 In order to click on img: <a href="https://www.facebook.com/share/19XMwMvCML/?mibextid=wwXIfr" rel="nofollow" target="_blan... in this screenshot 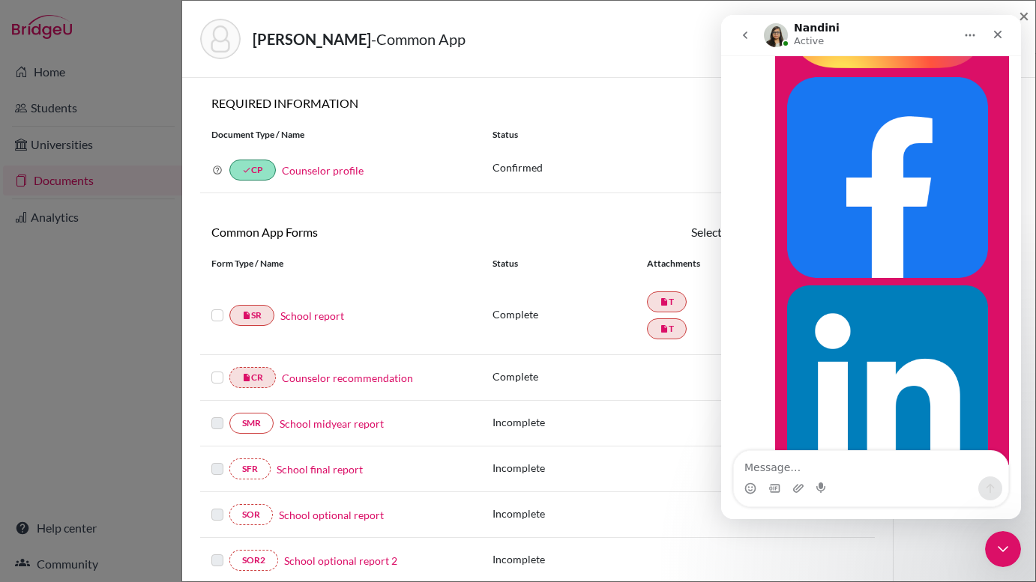, I will do `click(166, 163)`.